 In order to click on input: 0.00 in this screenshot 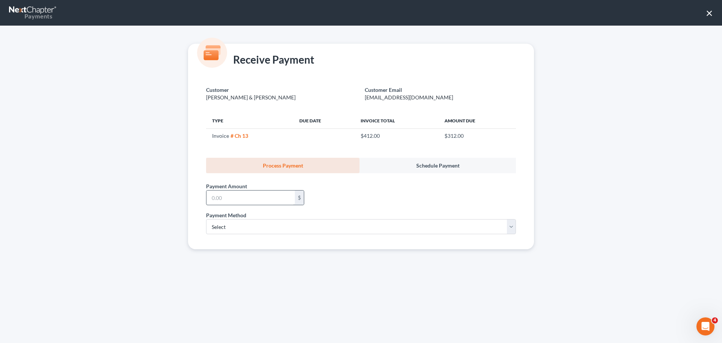, I will do `click(251, 197)`.